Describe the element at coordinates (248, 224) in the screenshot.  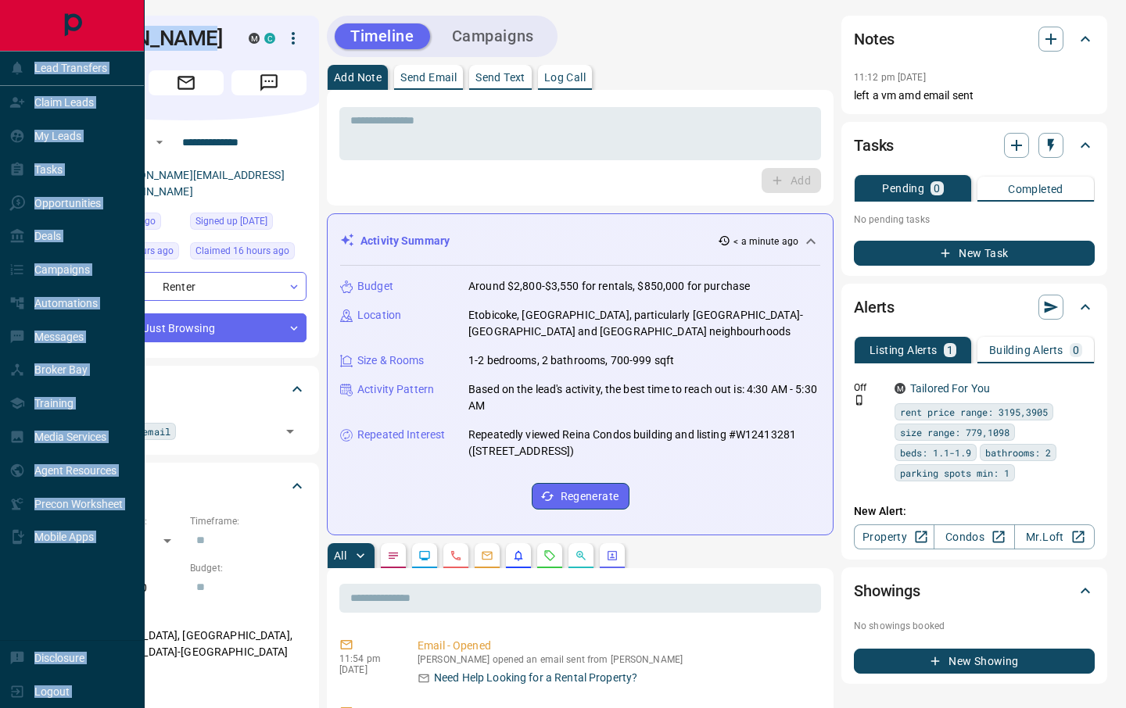
I see `div: Thu Jan 19 2023` at that location.